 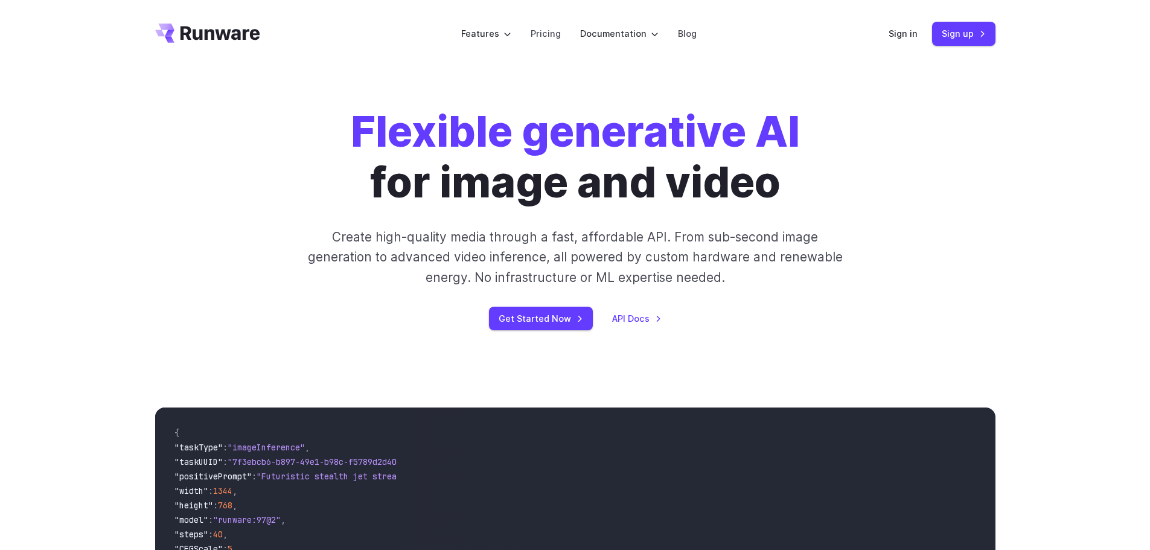 What do you see at coordinates (191, 520) in the screenshot?
I see `span: "model"` at bounding box center [191, 520].